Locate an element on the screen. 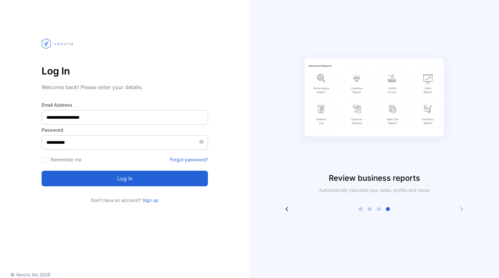 The width and height of the screenshot is (499, 278). label: Password is located at coordinates (125, 130).